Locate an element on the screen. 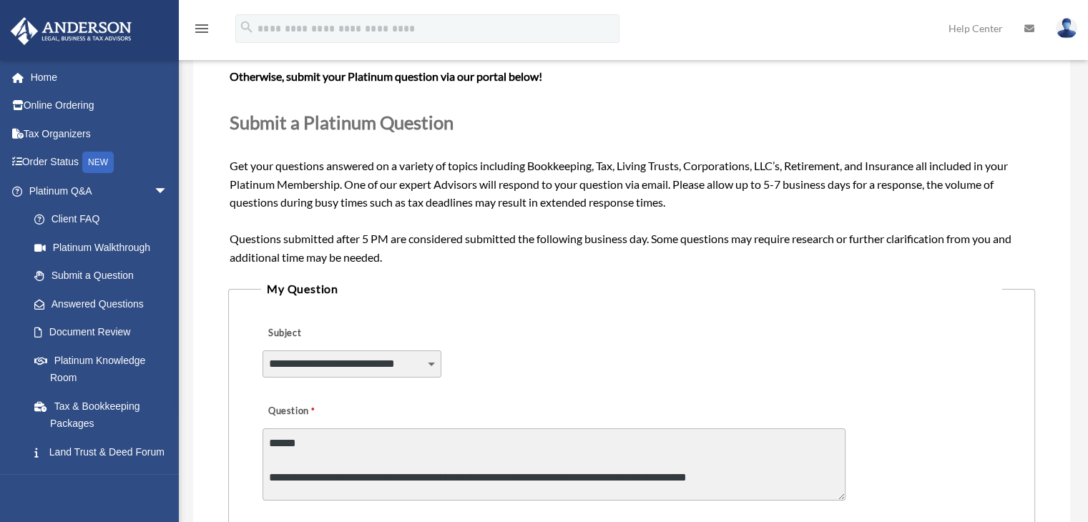 The height and width of the screenshot is (522, 1088). span: Submit a Platinum Question is located at coordinates (341, 122).